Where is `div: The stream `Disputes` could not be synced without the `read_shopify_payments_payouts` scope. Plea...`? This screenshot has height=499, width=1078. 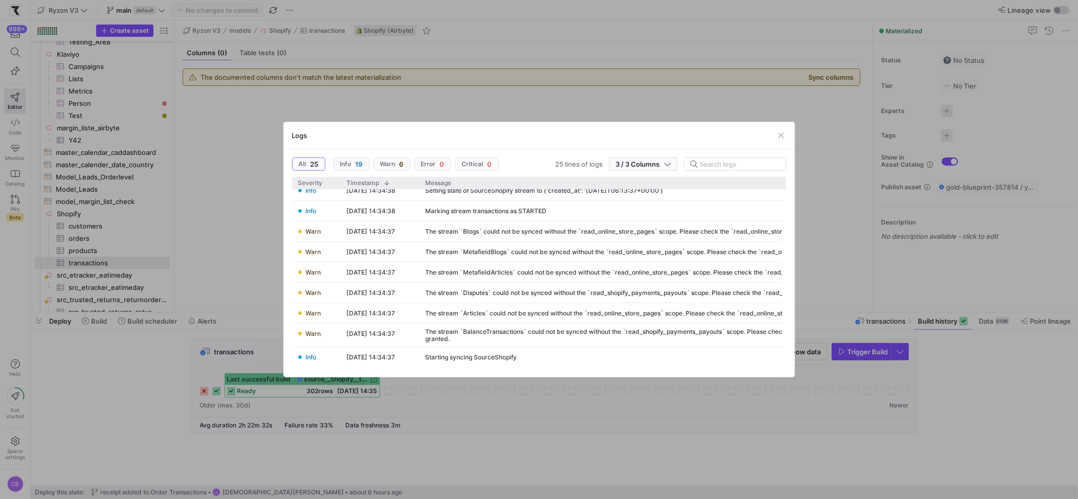
div: The stream `Disputes` could not be synced without the `read_shopify_payments_payouts` scope. Plea... is located at coordinates (661, 293).